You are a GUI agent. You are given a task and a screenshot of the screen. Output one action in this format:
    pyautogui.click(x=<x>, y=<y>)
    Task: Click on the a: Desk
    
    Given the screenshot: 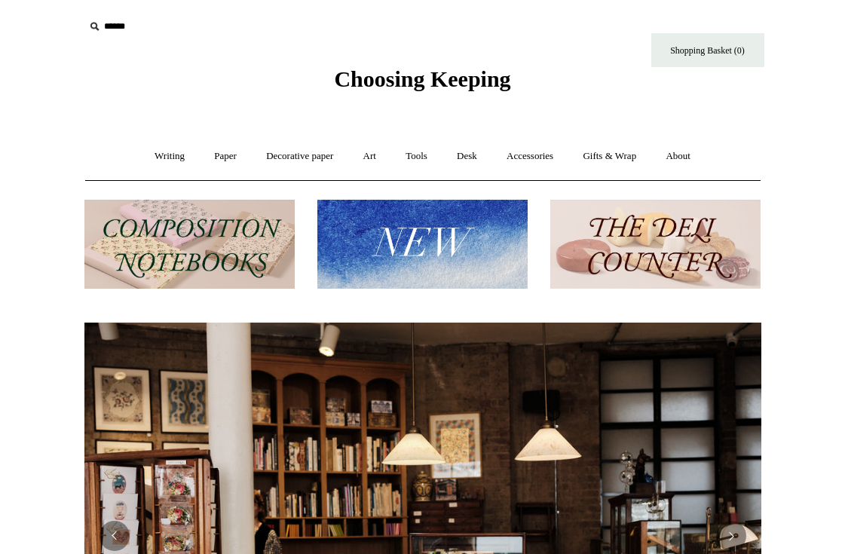 What is the action you would take?
    pyautogui.click(x=466, y=156)
    